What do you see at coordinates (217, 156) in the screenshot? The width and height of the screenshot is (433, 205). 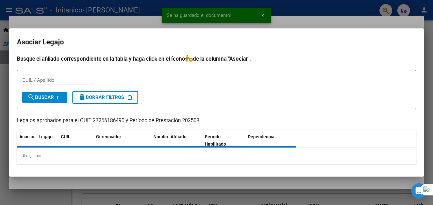 I see `div: 0 registros` at bounding box center [217, 156].